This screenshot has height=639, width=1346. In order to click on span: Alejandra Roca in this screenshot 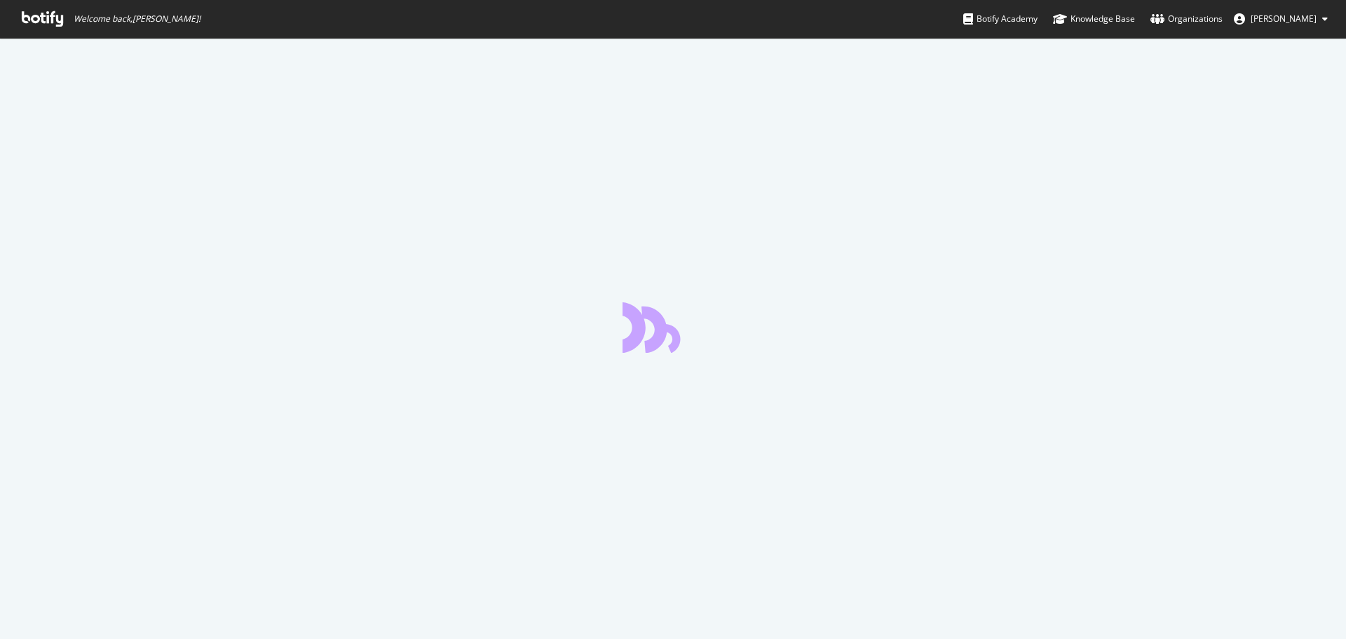, I will do `click(1284, 18)`.